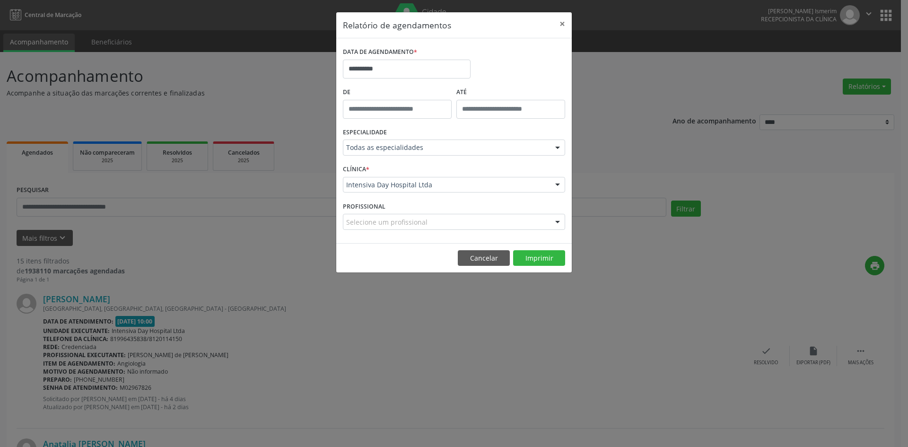  What do you see at coordinates (484, 258) in the screenshot?
I see `button: Cancelar` at bounding box center [484, 258].